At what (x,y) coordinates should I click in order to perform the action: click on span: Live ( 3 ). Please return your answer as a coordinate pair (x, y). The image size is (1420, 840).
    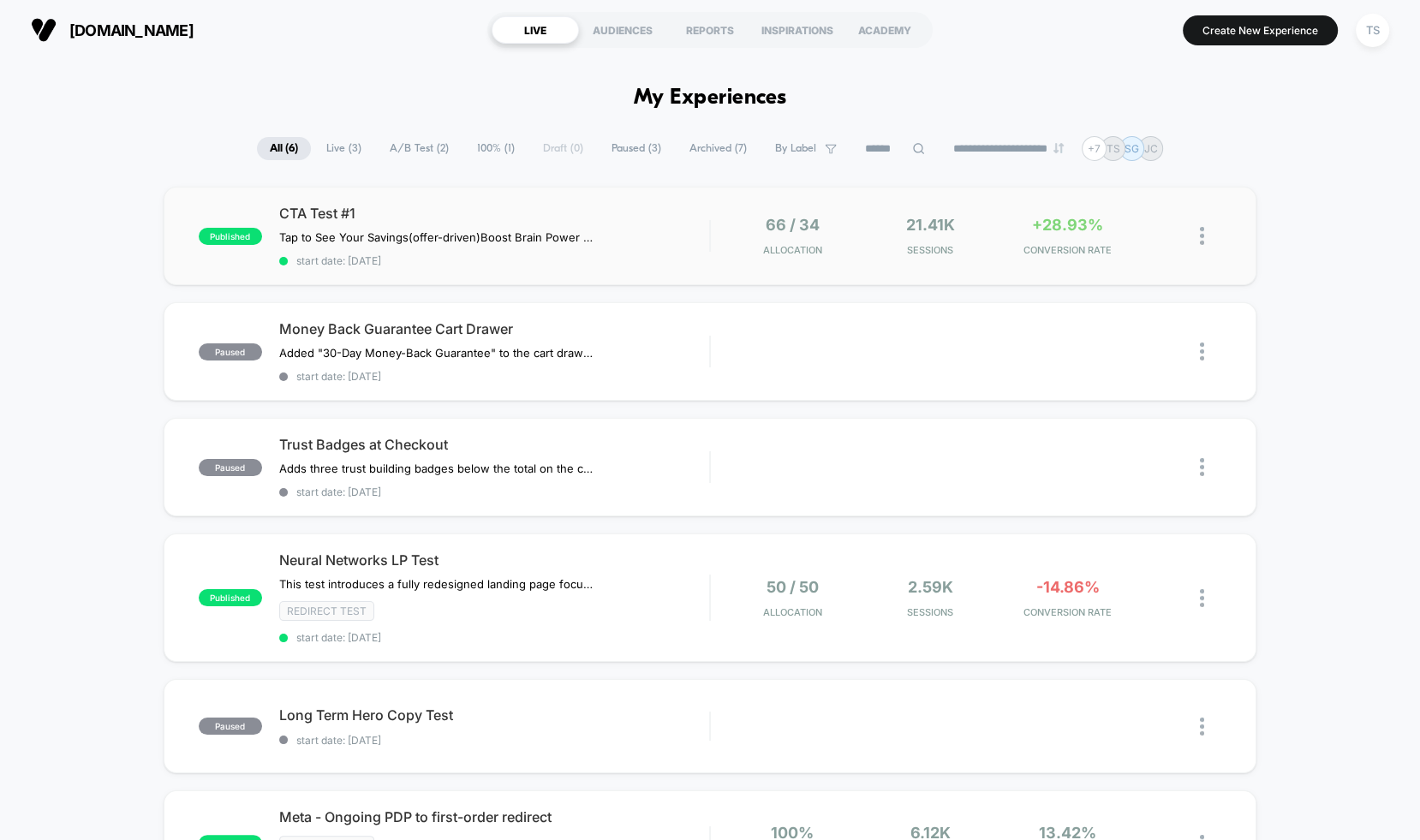
    Looking at the image, I should click on (343, 148).